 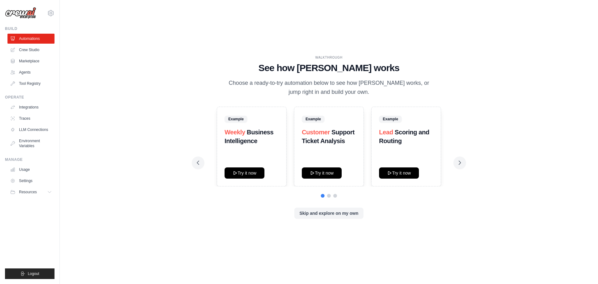 I want to click on a: Integrations, so click(x=31, y=107).